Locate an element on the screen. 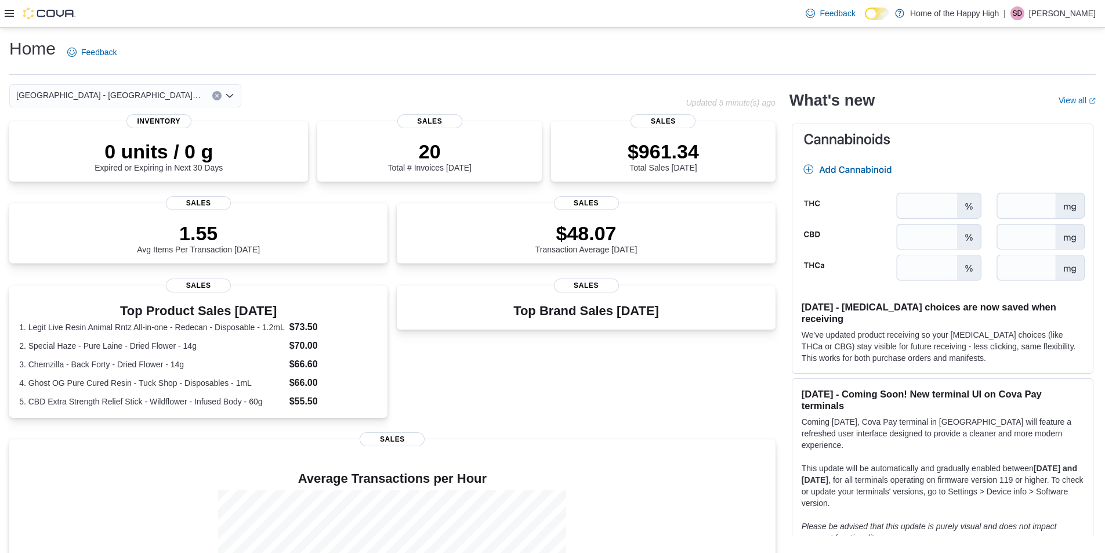 The width and height of the screenshot is (1105, 553). dd: $66.60 is located at coordinates (333, 364).